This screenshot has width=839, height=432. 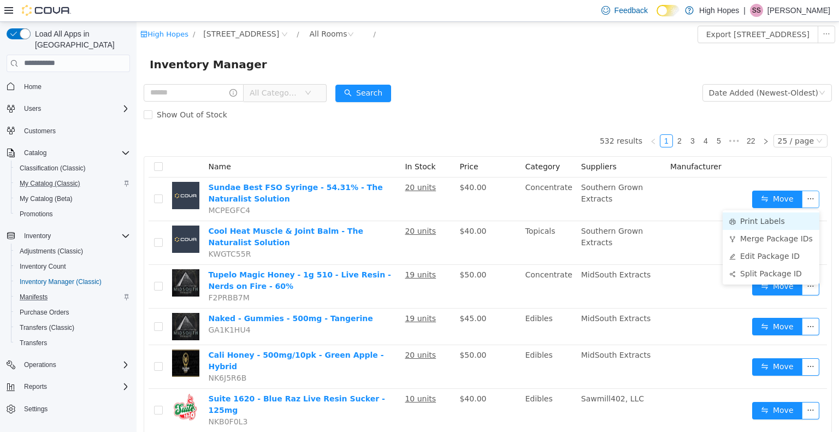 What do you see at coordinates (73, 328) in the screenshot?
I see `button: Transfers (Classic)` at bounding box center [73, 328].